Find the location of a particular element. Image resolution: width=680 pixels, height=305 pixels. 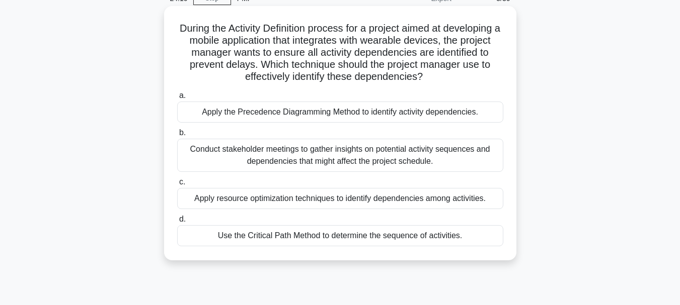

span: a. is located at coordinates (182, 95).